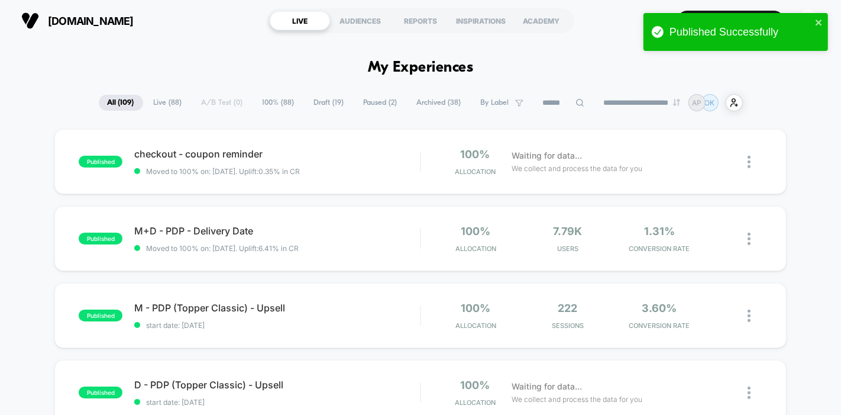 This screenshot has height=415, width=841. What do you see at coordinates (567, 248) in the screenshot?
I see `span: Users` at bounding box center [567, 248].